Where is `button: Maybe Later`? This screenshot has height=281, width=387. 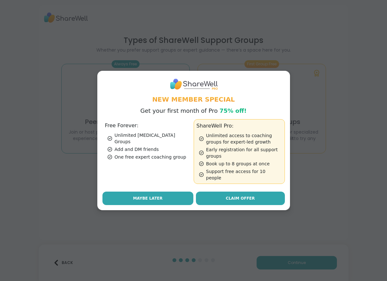 button: Maybe Later is located at coordinates (148, 199).